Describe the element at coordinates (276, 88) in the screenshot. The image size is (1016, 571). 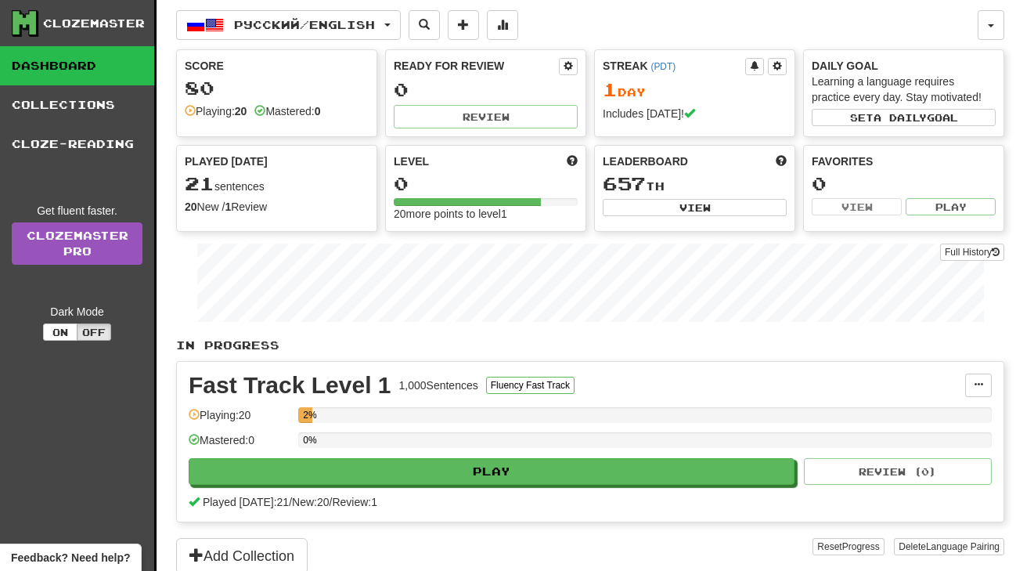
I see `div: 80` at that location.